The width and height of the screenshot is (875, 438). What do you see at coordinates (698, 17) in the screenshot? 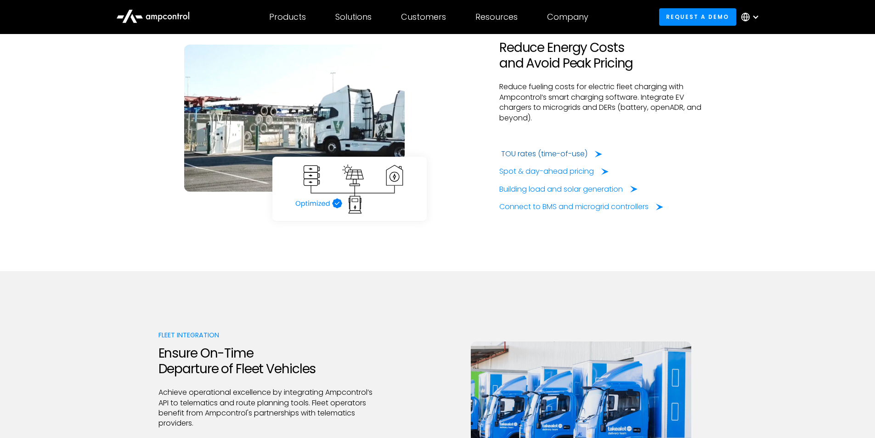
I see `a: Request a demo` at bounding box center [698, 17].